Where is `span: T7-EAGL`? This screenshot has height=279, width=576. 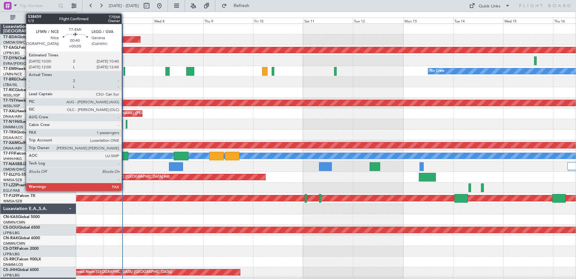 span: T7-EAGL is located at coordinates (11, 48).